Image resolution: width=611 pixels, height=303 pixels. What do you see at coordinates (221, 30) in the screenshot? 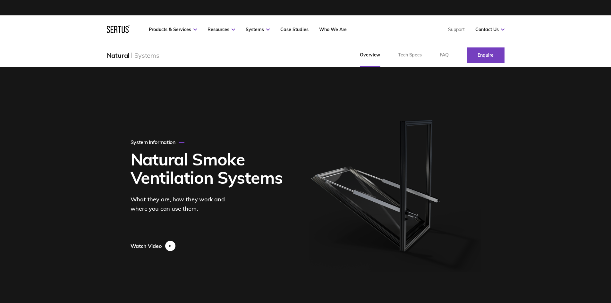
I see `a: Resources` at bounding box center [221, 30].